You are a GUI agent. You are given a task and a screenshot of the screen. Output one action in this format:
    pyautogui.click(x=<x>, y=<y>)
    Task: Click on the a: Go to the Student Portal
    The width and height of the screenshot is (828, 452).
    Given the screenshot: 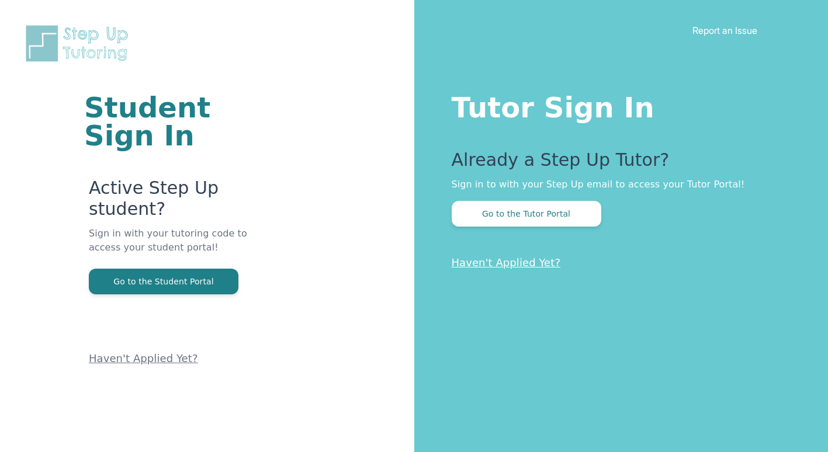 What is the action you would take?
    pyautogui.click(x=164, y=281)
    